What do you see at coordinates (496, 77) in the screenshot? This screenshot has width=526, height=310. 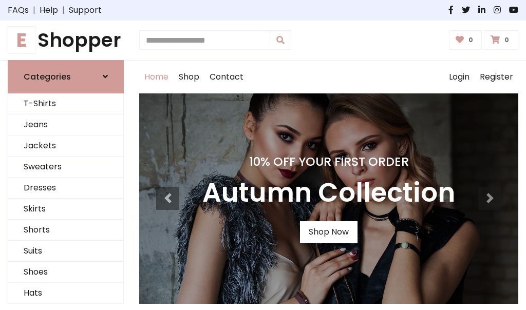 I see `a: Register` at bounding box center [496, 77].